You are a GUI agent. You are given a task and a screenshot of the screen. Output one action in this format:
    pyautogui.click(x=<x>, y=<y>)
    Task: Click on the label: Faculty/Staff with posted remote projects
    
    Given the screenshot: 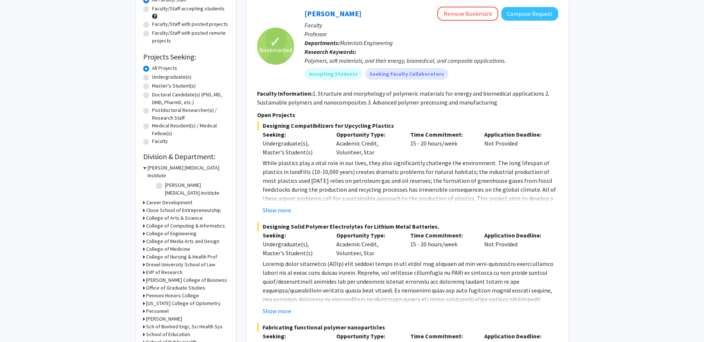 What is the action you would take?
    pyautogui.click(x=190, y=37)
    